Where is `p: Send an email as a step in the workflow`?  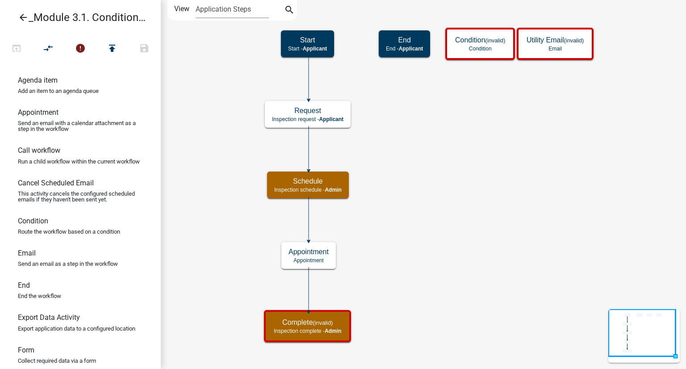
p: Send an email as a step in the workflow is located at coordinates (68, 264).